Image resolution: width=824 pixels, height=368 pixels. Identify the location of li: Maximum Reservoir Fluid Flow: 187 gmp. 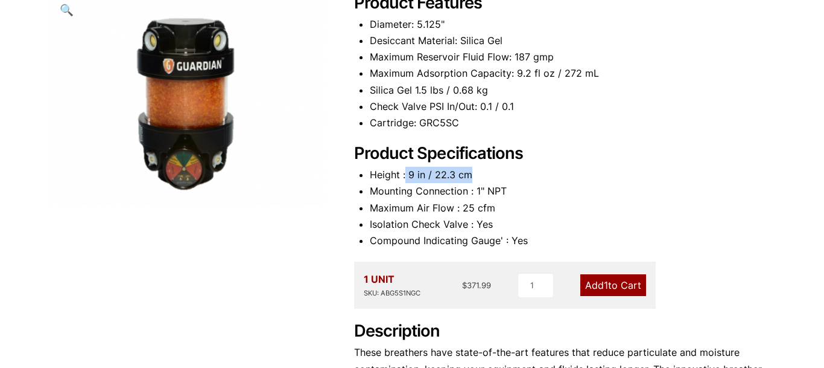
(572, 57).